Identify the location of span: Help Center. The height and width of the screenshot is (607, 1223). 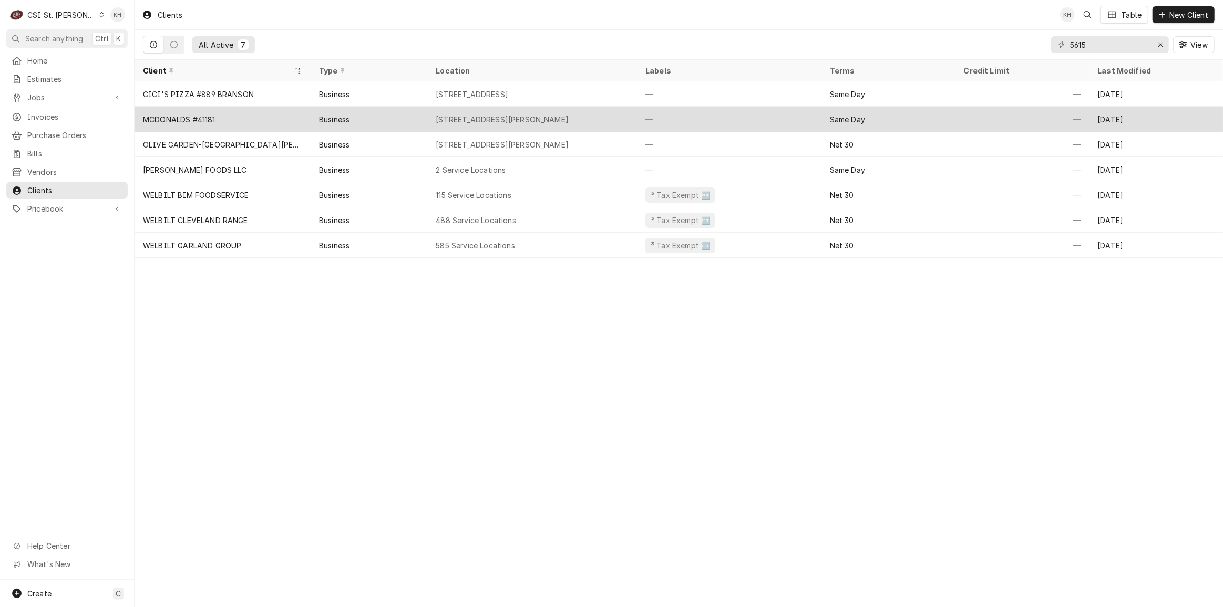
(74, 546).